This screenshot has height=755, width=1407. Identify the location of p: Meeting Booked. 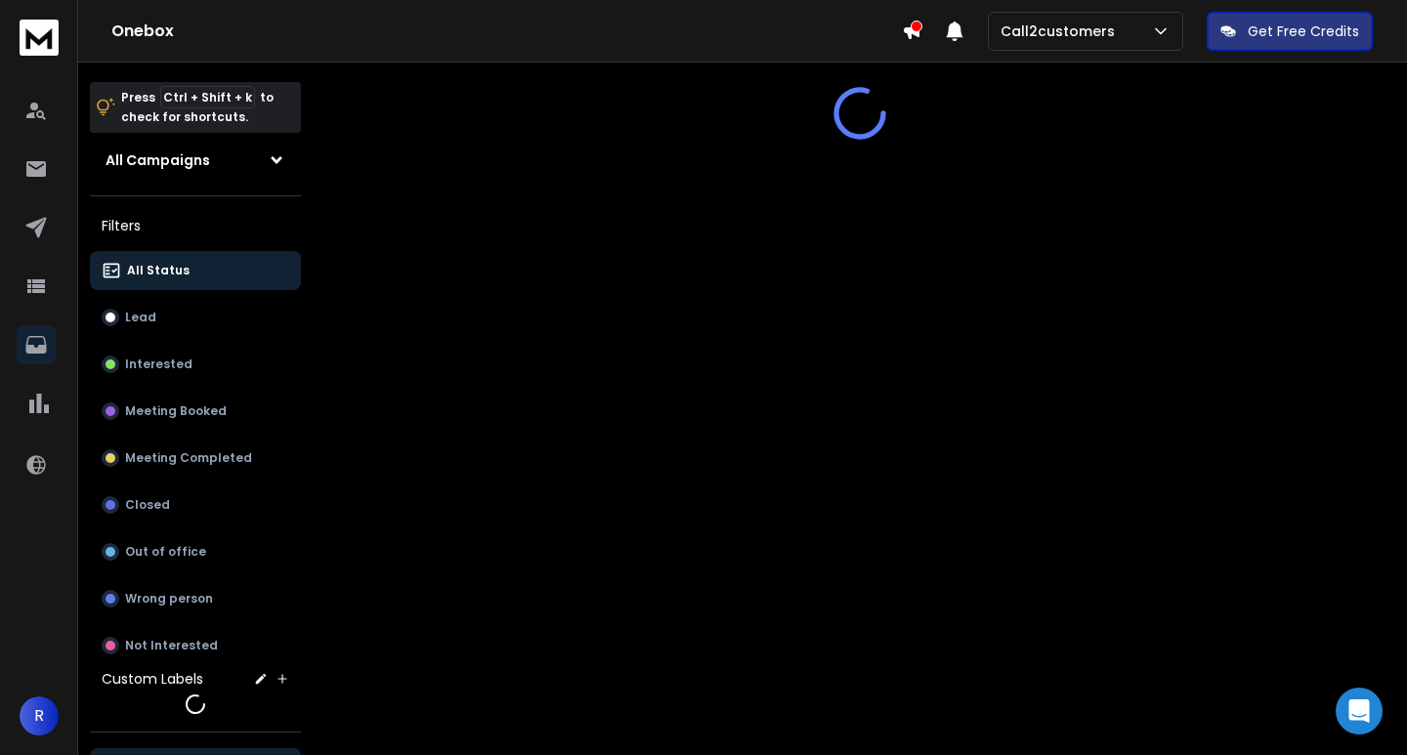
(176, 411).